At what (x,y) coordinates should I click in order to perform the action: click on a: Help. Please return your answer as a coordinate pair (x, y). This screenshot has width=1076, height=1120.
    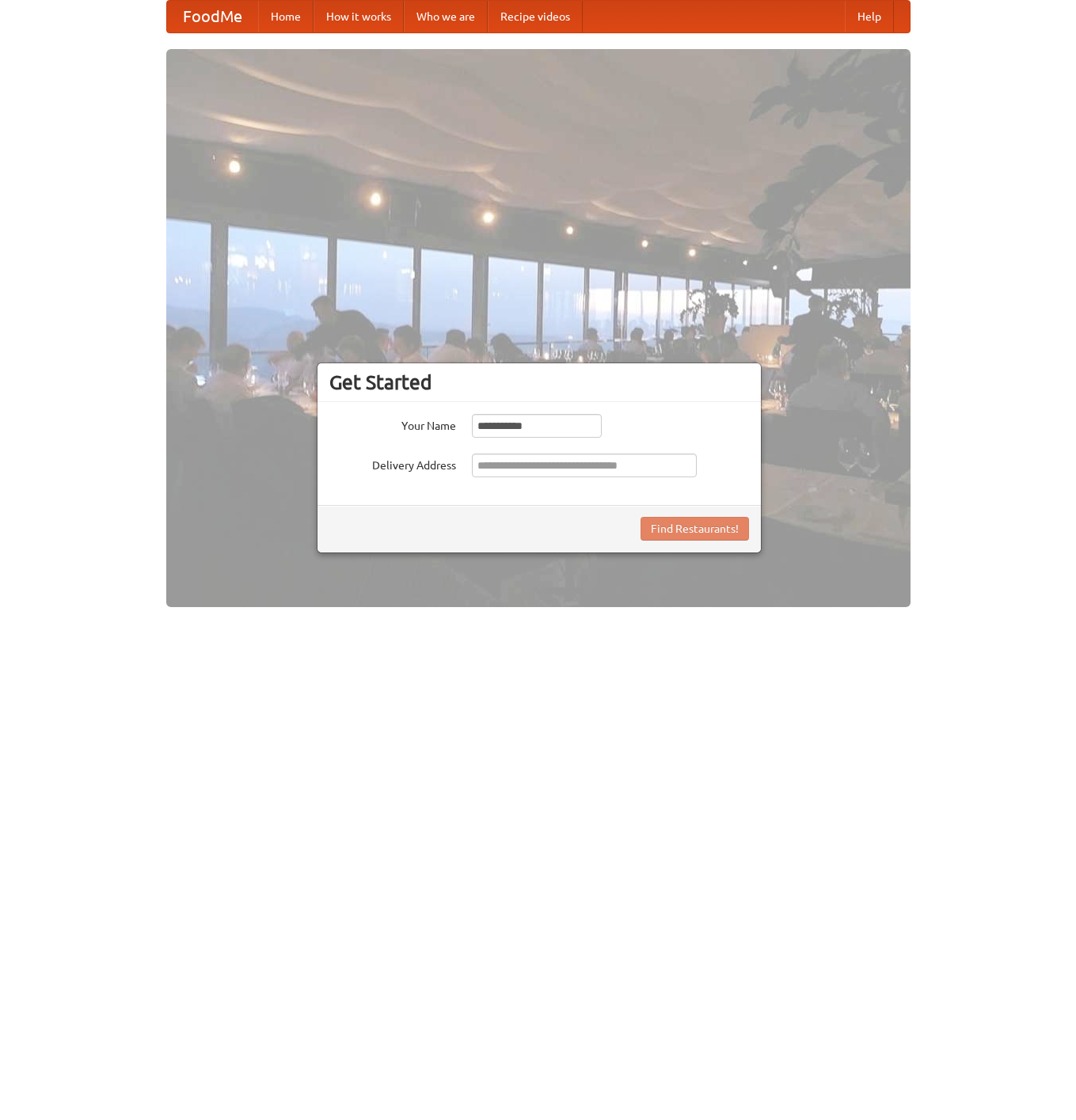
    Looking at the image, I should click on (869, 17).